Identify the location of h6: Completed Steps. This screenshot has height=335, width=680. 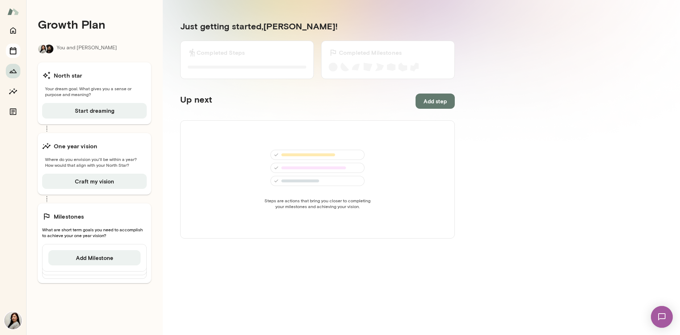
(220, 53).